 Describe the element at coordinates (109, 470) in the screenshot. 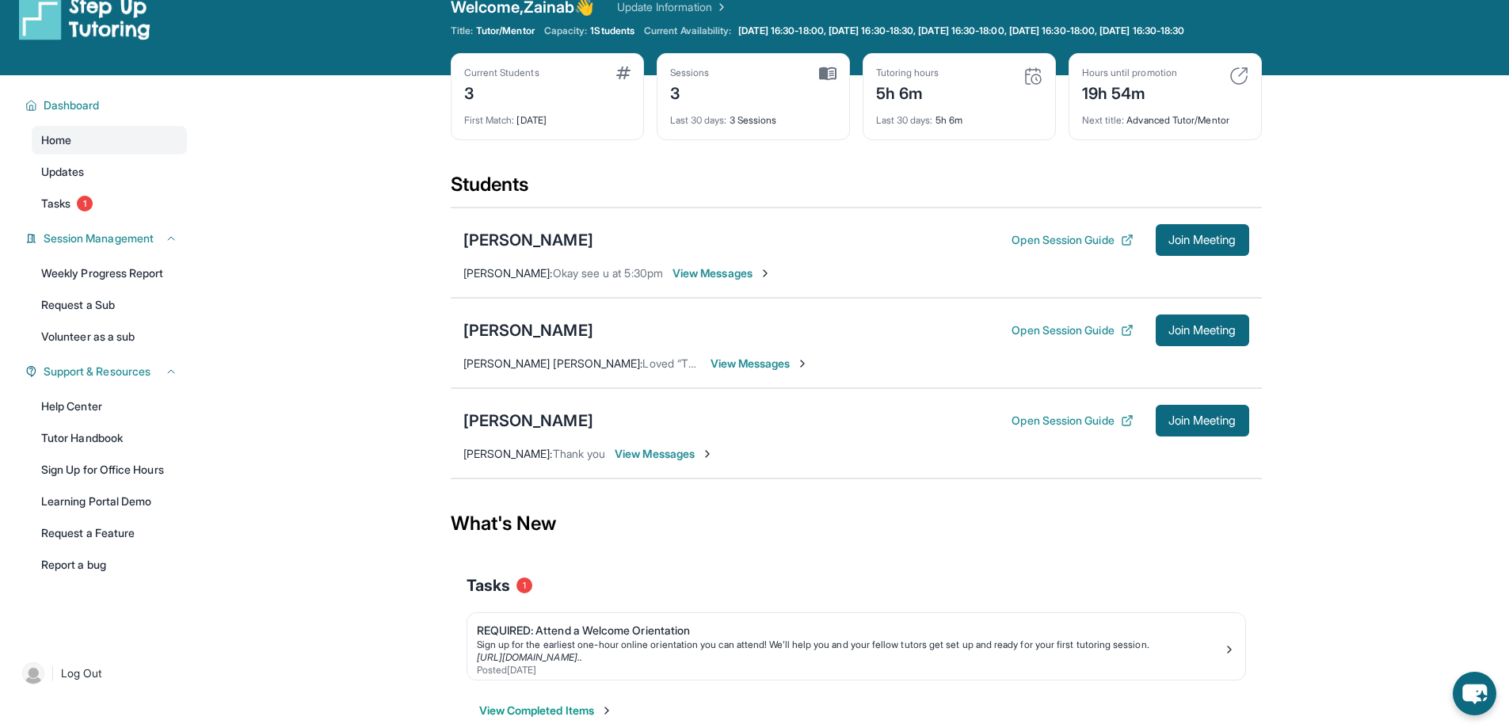

I see `a: Sign Up for Office Hours` at that location.